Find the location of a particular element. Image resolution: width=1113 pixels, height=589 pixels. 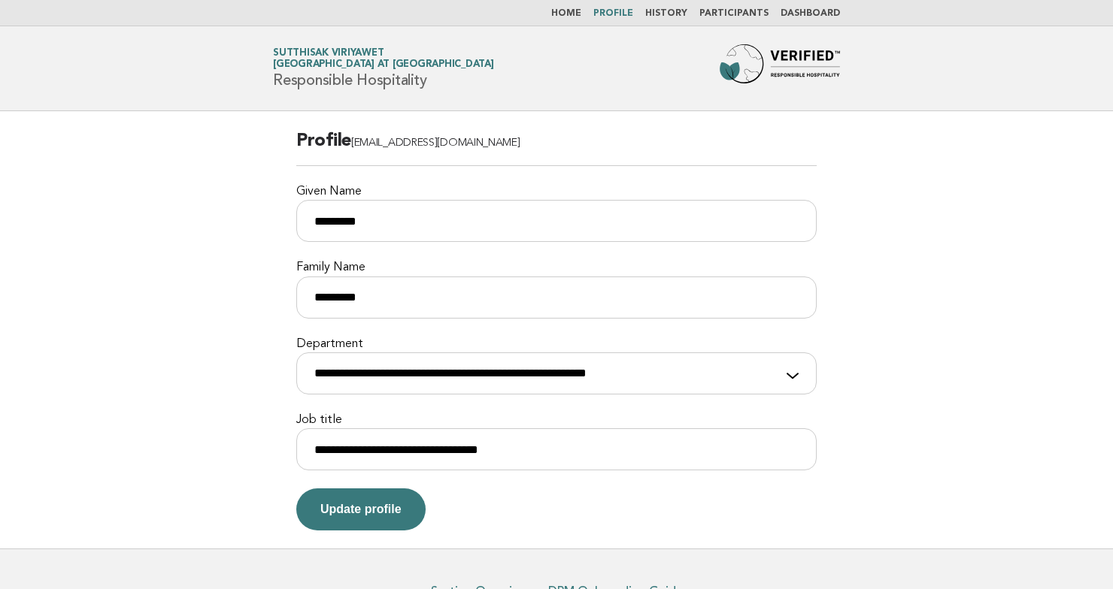

h2: Profile is located at coordinates (556, 147).